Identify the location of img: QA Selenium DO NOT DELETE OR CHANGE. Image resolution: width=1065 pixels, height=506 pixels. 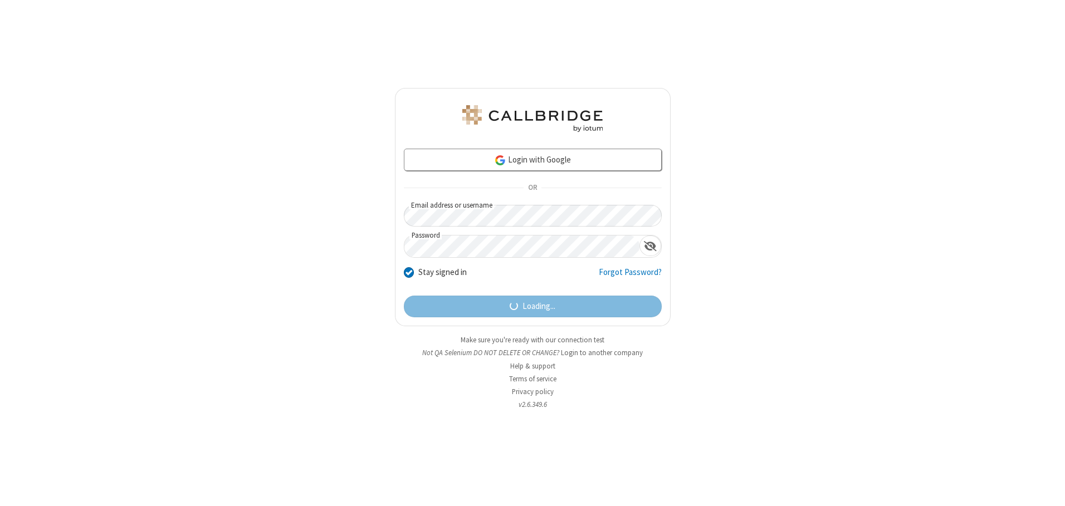
(532, 119).